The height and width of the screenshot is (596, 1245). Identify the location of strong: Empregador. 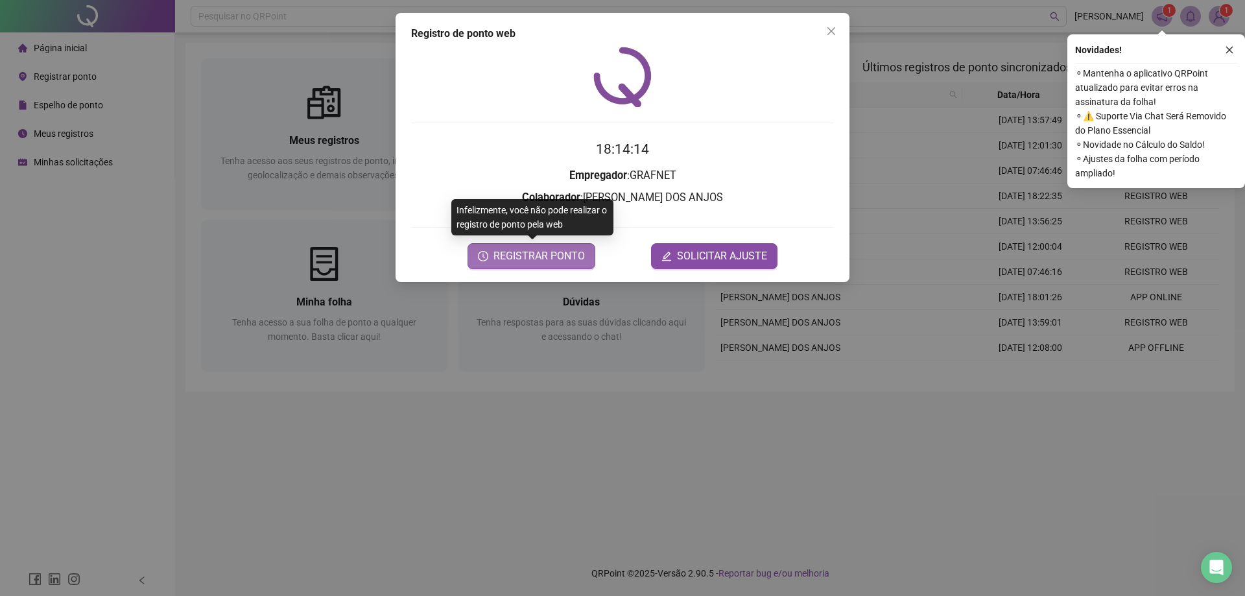
(598, 175).